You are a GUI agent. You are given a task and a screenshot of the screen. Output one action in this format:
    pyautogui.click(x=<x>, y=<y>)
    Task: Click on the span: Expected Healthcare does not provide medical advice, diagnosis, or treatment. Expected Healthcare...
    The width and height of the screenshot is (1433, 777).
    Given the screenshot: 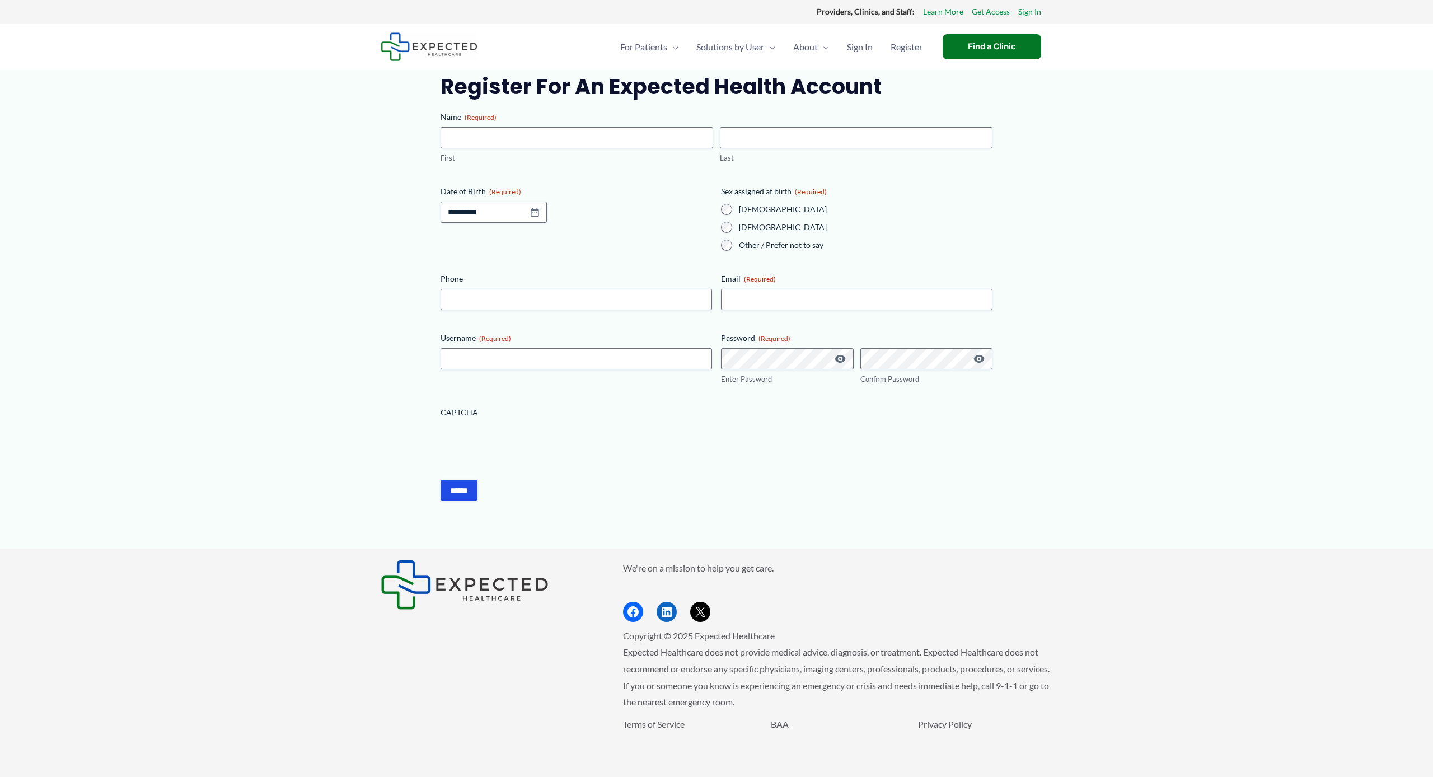 What is the action you would take?
    pyautogui.click(x=836, y=677)
    